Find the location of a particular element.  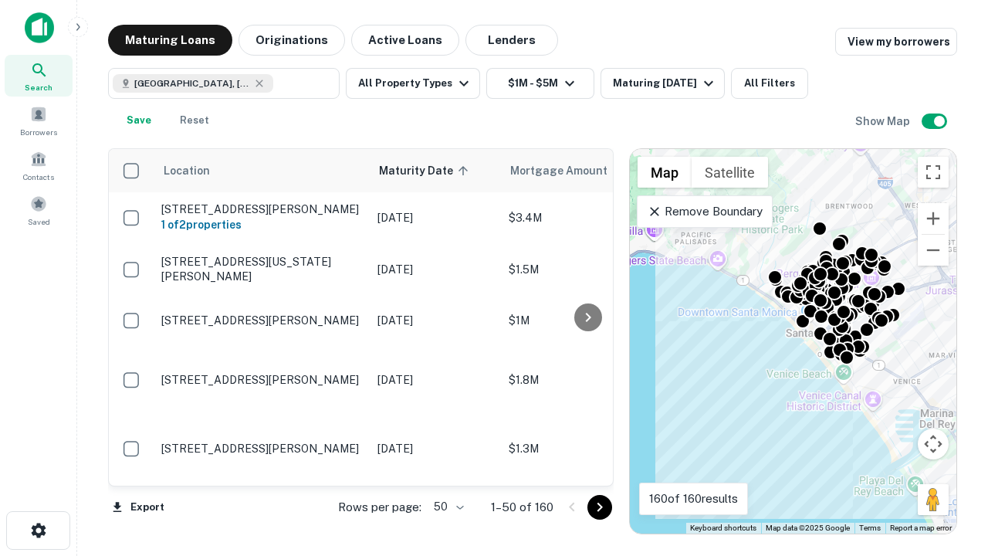

a: Terms (opens in new tab) is located at coordinates (870, 527).